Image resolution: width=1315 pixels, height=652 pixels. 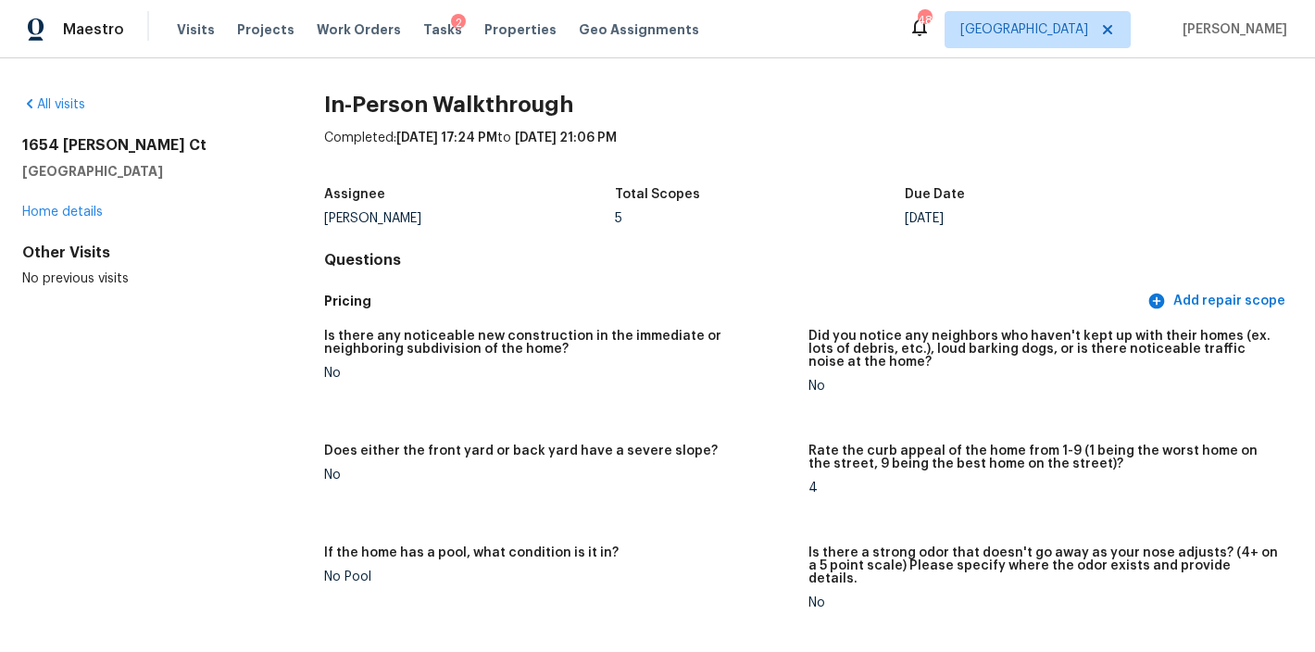 What do you see at coordinates (54, 105) in the screenshot?
I see `a: All visits` at bounding box center [54, 105].